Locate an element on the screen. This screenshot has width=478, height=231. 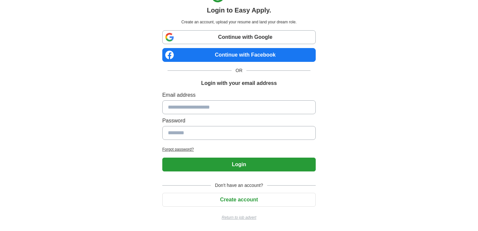
a: Return to job advert is located at coordinates (239, 217).